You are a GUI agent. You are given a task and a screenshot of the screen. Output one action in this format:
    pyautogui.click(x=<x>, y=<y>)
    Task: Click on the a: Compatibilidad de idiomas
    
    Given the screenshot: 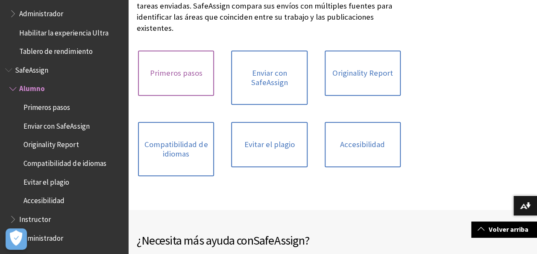 What is the action you would take?
    pyautogui.click(x=176, y=149)
    